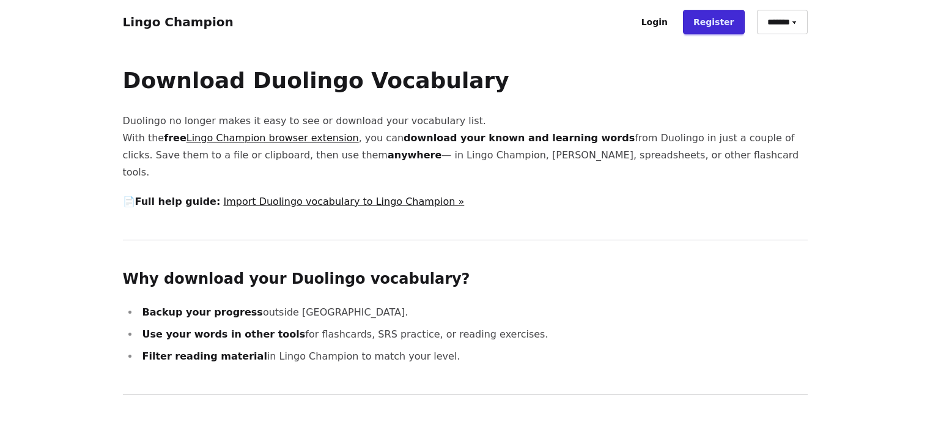  Describe the element at coordinates (178, 201) in the screenshot. I see `strong: Full help guide:` at that location.